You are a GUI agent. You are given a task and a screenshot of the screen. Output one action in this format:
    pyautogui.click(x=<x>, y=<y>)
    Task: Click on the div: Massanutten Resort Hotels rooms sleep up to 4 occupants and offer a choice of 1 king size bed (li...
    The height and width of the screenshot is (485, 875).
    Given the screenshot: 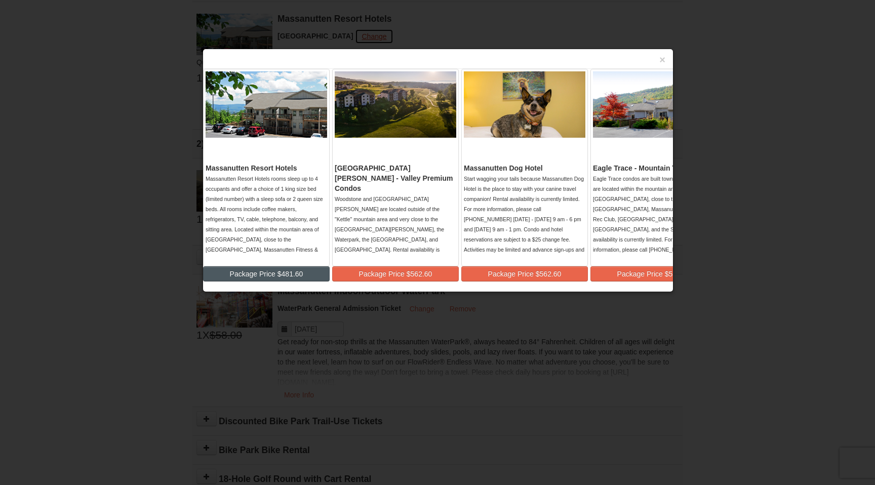 What is the action you would take?
    pyautogui.click(x=266, y=255)
    